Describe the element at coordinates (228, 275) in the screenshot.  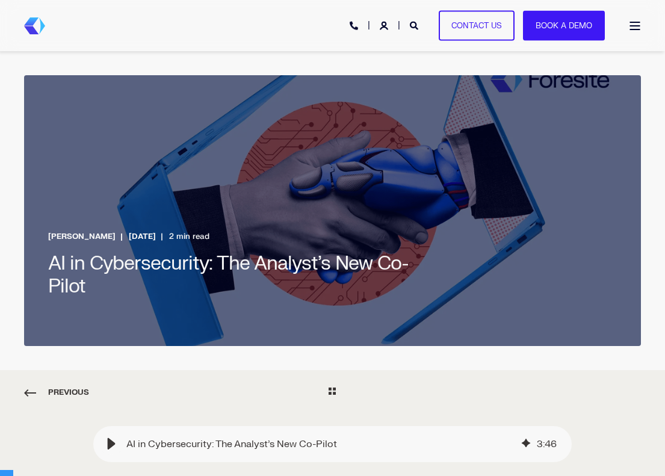
I see `span: AI in Cybersecurity: The Analyst’s New Co-Pilot` at that location.